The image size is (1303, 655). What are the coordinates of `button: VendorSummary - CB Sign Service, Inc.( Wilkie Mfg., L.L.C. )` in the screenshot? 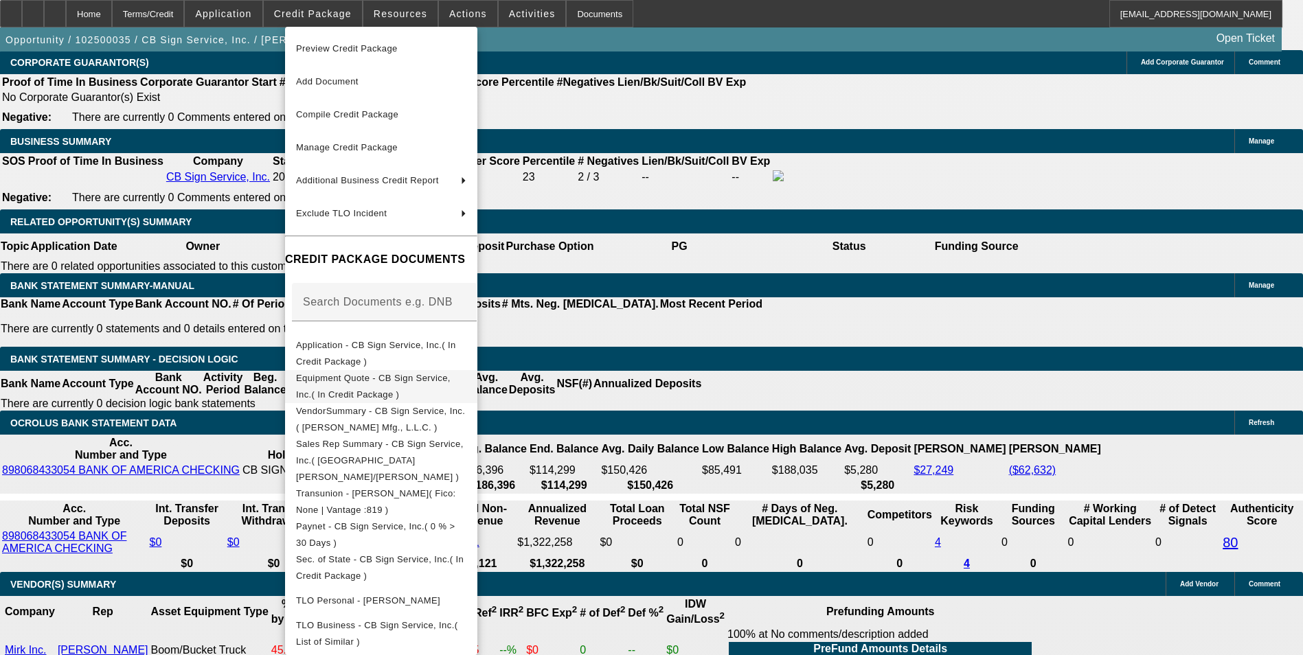 It's located at (381, 420).